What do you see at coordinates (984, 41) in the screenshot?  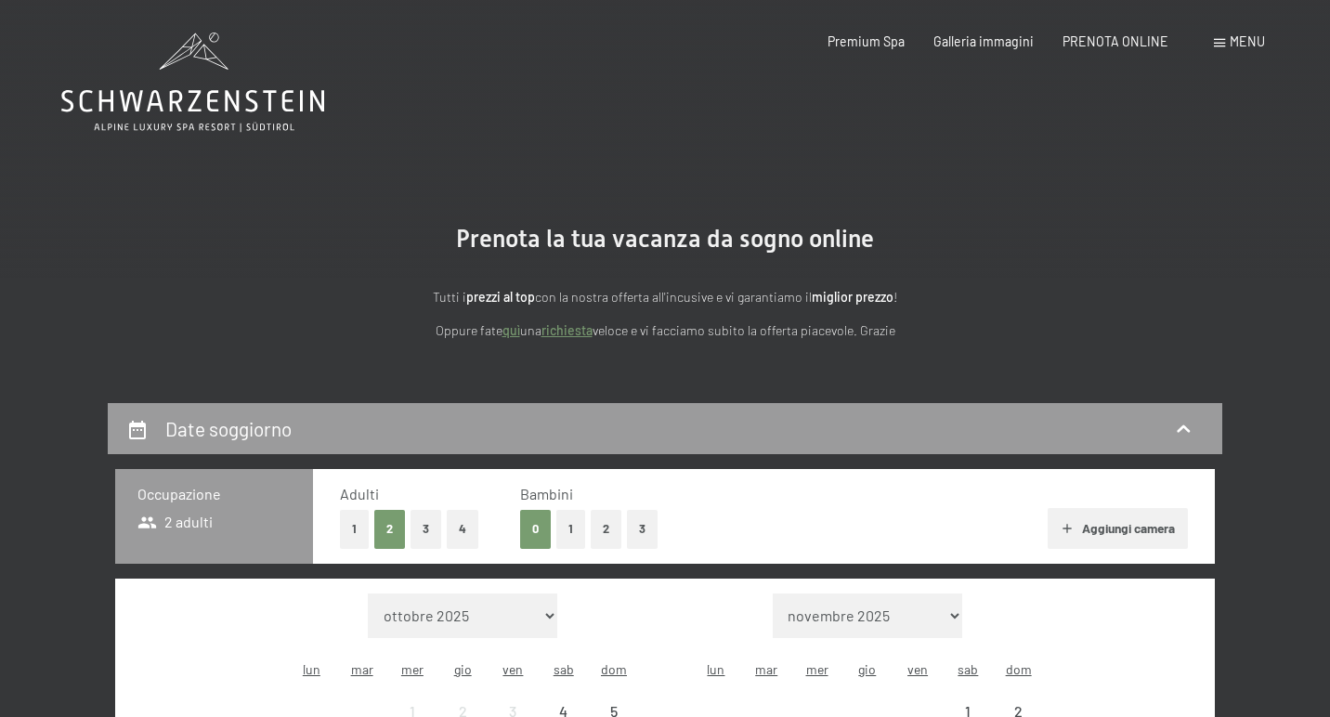 I see `span: Galleria immagini` at bounding box center [984, 41].